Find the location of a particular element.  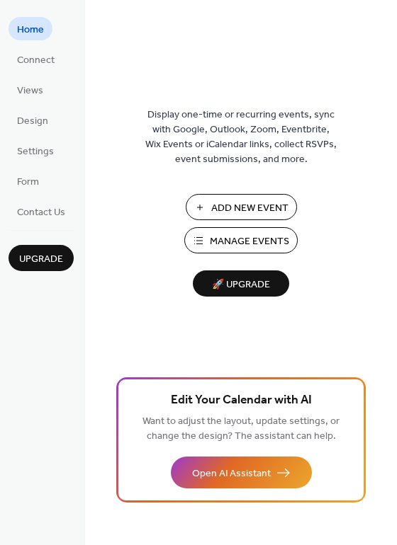

span: Home is located at coordinates (30, 30).